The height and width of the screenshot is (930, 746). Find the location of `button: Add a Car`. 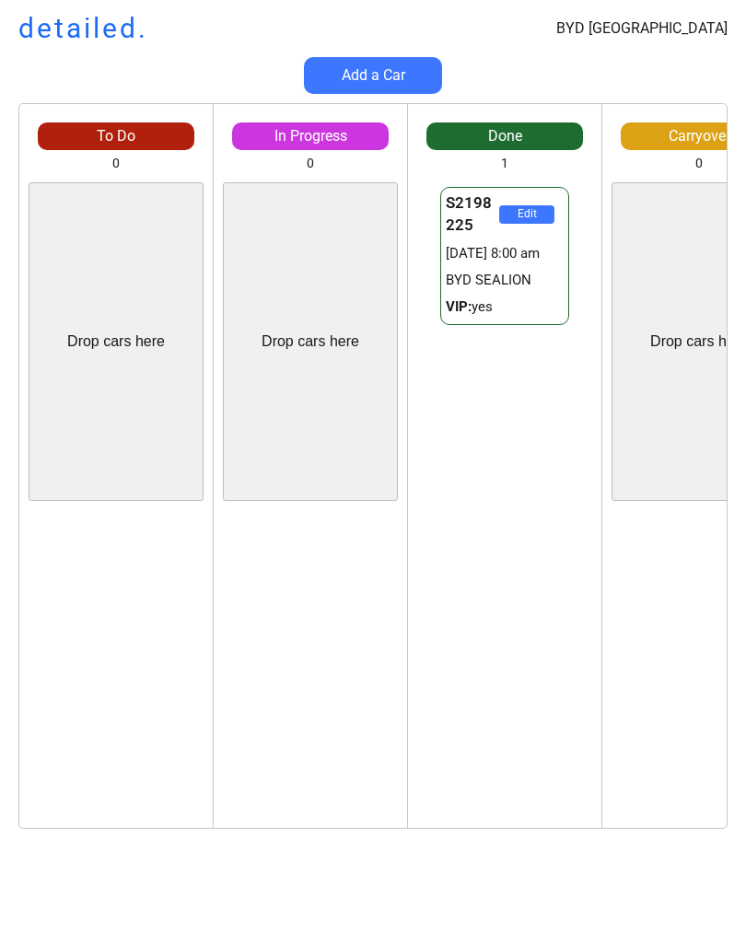

button: Add a Car is located at coordinates (373, 75).